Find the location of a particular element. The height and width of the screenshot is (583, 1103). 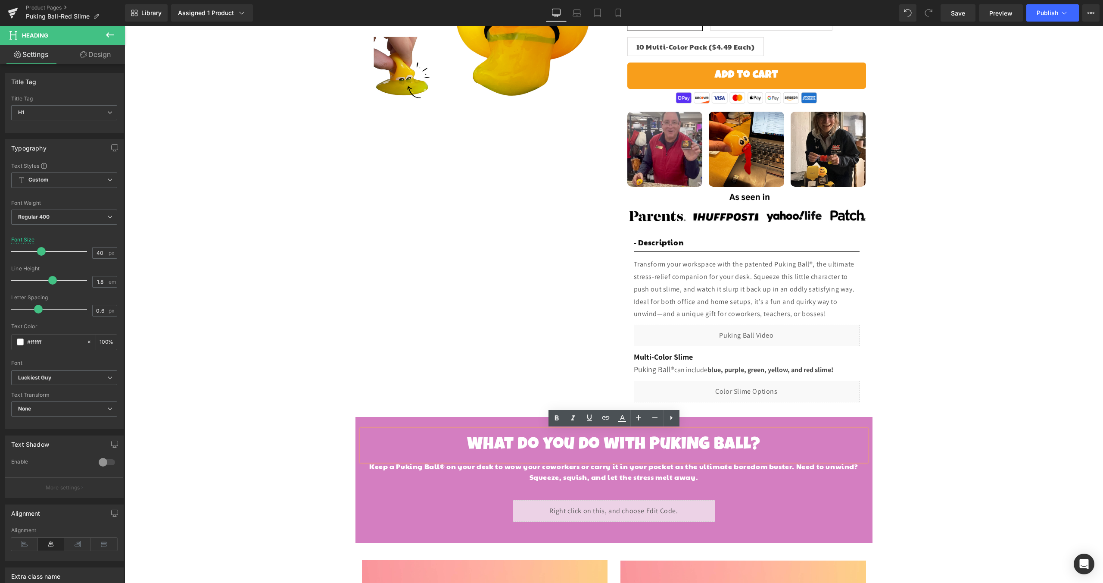

div: Font Size is located at coordinates (23, 240).